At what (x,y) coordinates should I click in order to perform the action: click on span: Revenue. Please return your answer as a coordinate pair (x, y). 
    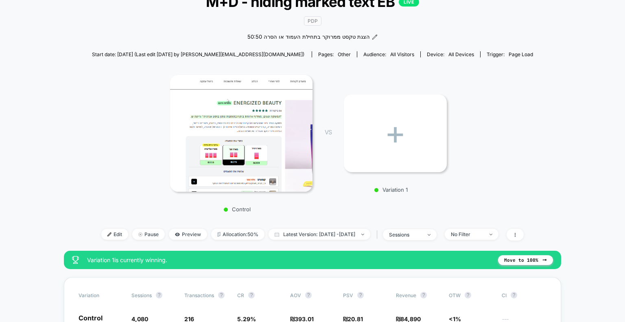
    Looking at the image, I should click on (406, 295).